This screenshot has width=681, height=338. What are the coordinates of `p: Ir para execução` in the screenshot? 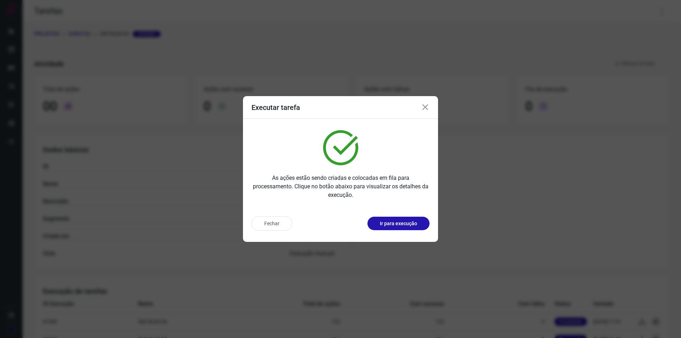 It's located at (399, 224).